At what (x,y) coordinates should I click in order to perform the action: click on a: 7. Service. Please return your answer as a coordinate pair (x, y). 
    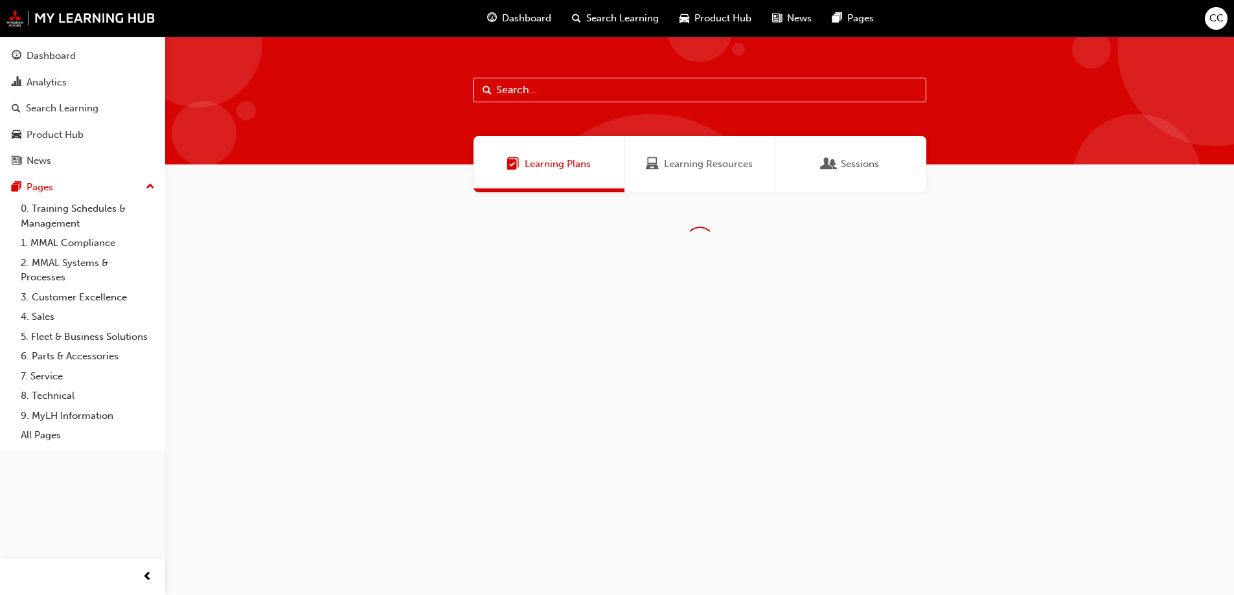
    Looking at the image, I should click on (87, 376).